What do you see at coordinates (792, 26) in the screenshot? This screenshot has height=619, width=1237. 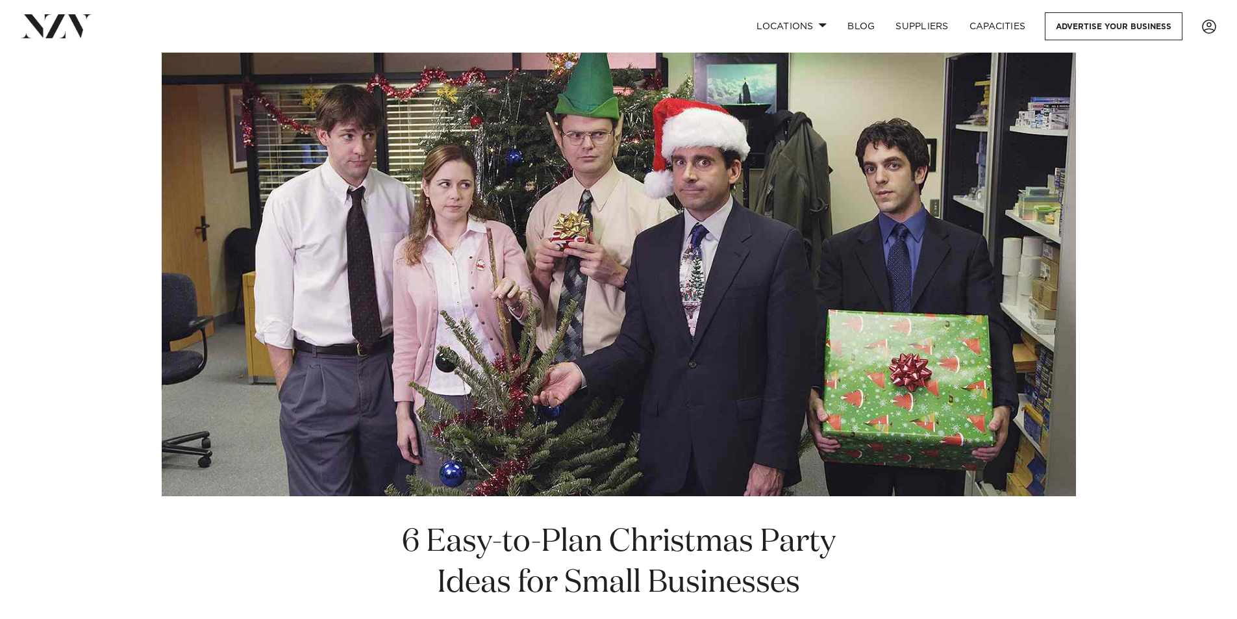 I see `a: Locations` at bounding box center [792, 26].